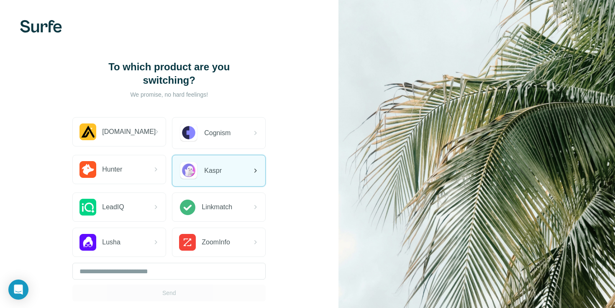 This screenshot has height=308, width=615. Describe the element at coordinates (189, 171) in the screenshot. I see `img: Kaspr Logo` at that location.